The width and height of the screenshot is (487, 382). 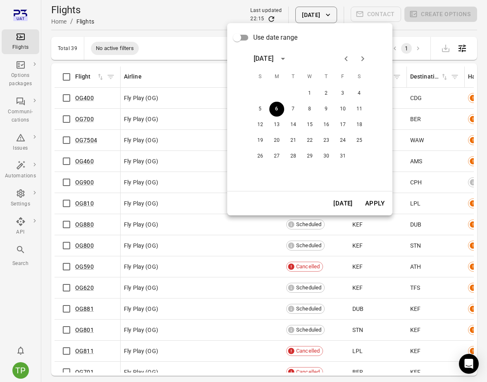 I want to click on span: Monday, so click(x=277, y=77).